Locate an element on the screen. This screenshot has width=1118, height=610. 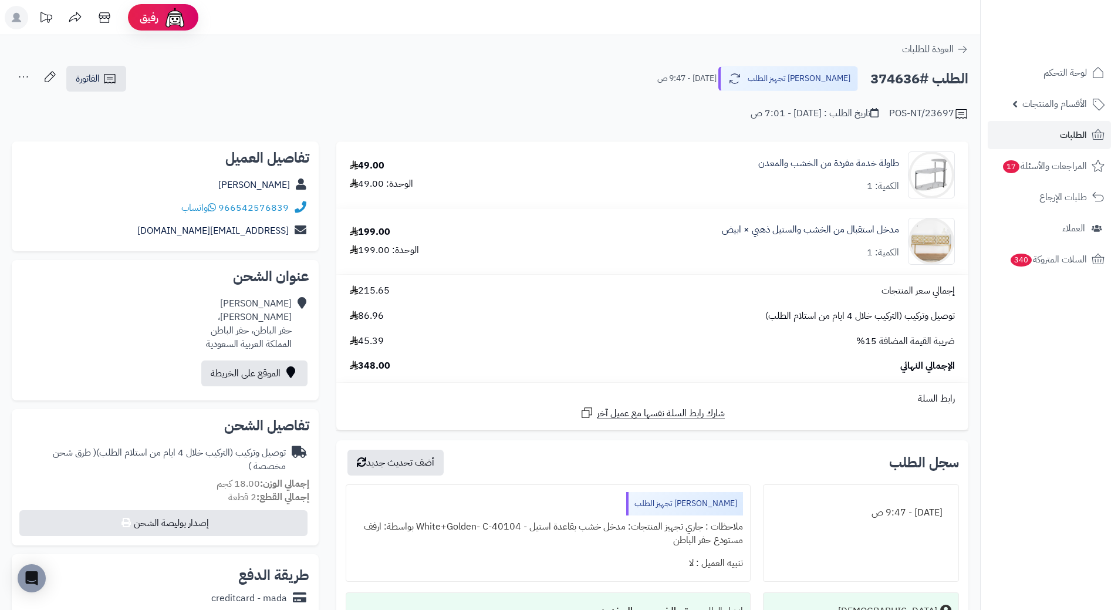
a: واتساب is located at coordinates (198, 208).